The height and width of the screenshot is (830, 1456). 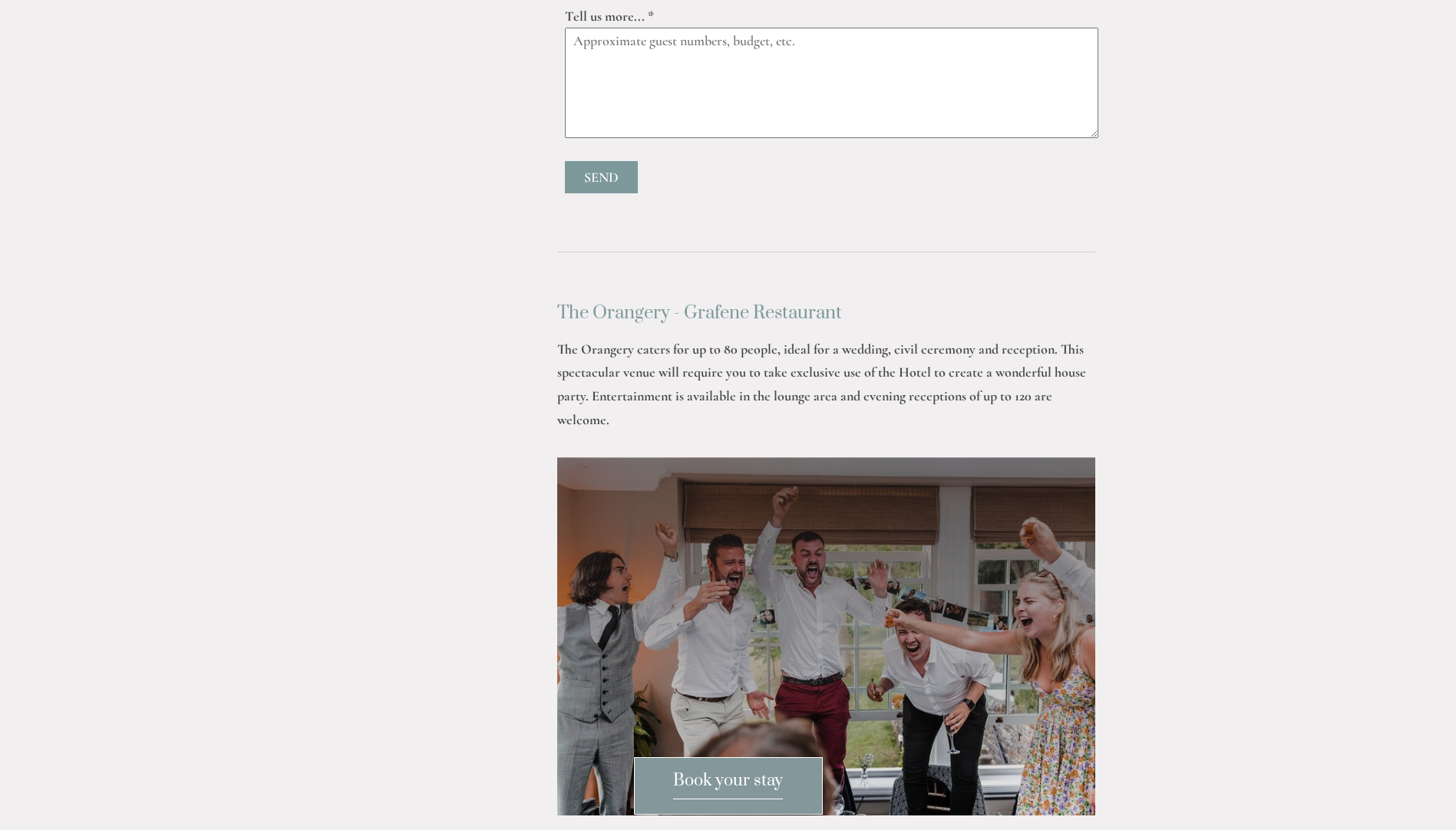 What do you see at coordinates (601, 177) in the screenshot?
I see `input: Send` at bounding box center [601, 177].